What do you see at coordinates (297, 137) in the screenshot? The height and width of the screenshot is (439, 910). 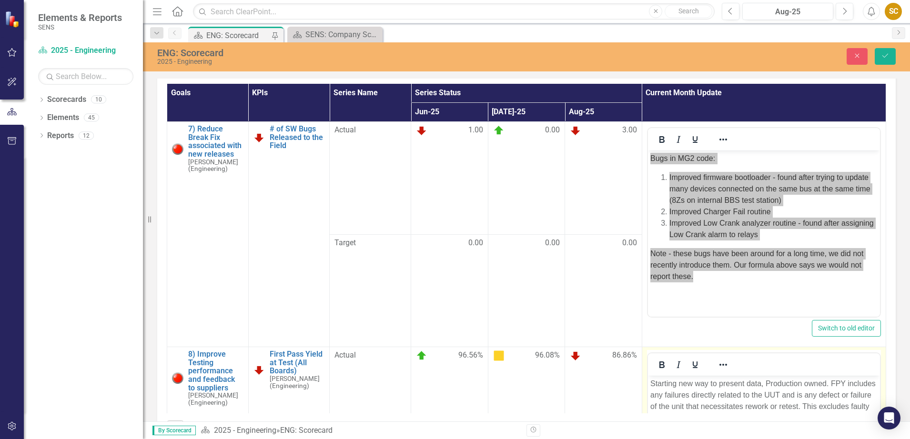 I see `a: # of SW Bugs Released to the Field` at bounding box center [297, 137].